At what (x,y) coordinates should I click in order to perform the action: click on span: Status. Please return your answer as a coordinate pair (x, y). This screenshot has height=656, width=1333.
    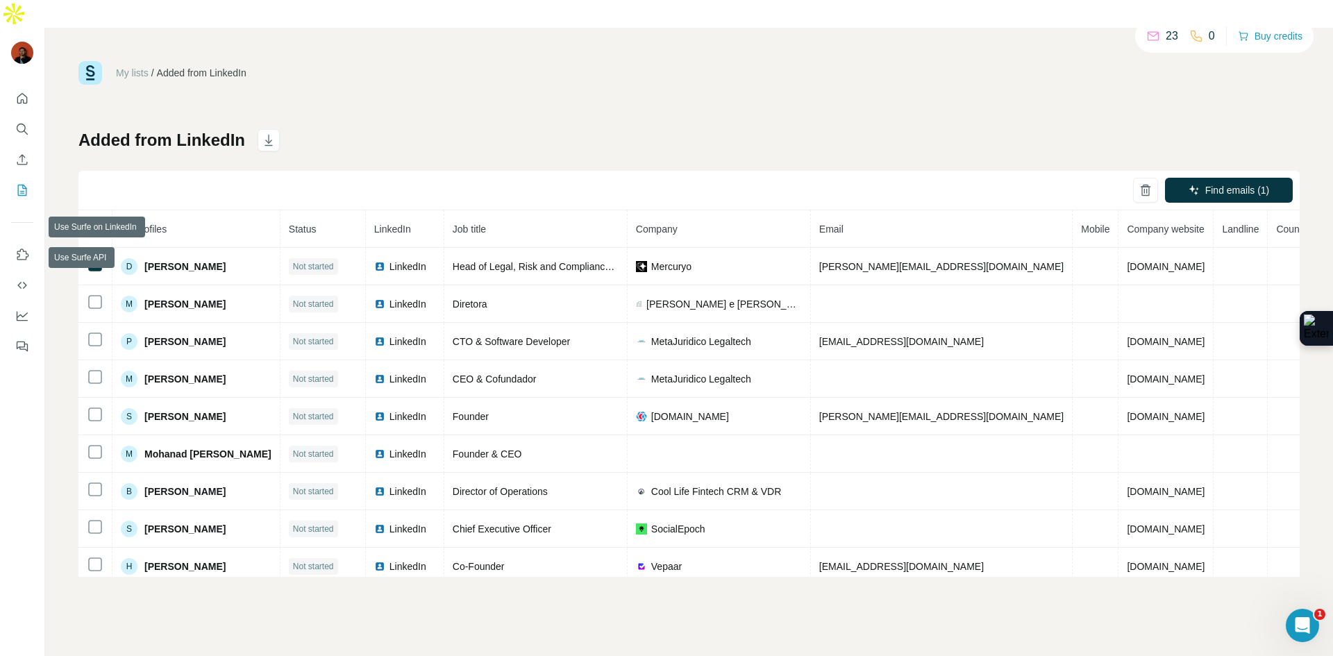
    Looking at the image, I should click on (303, 229).